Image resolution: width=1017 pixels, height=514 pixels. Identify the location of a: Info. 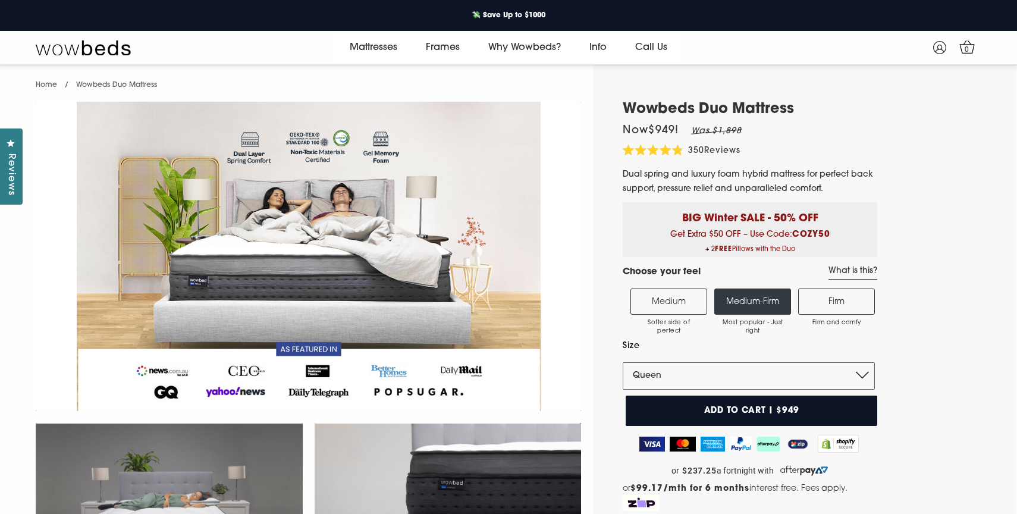
(598, 48).